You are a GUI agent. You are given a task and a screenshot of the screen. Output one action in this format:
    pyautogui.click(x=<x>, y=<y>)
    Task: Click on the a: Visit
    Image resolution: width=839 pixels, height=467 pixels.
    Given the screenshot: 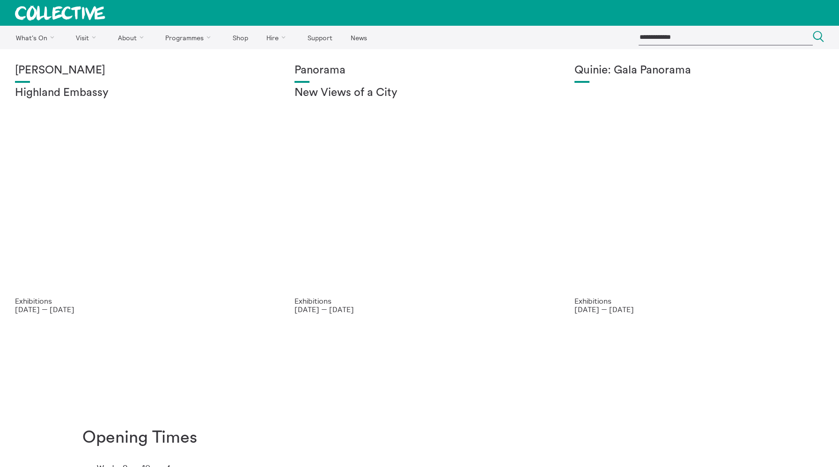 What is the action you would take?
    pyautogui.click(x=88, y=37)
    